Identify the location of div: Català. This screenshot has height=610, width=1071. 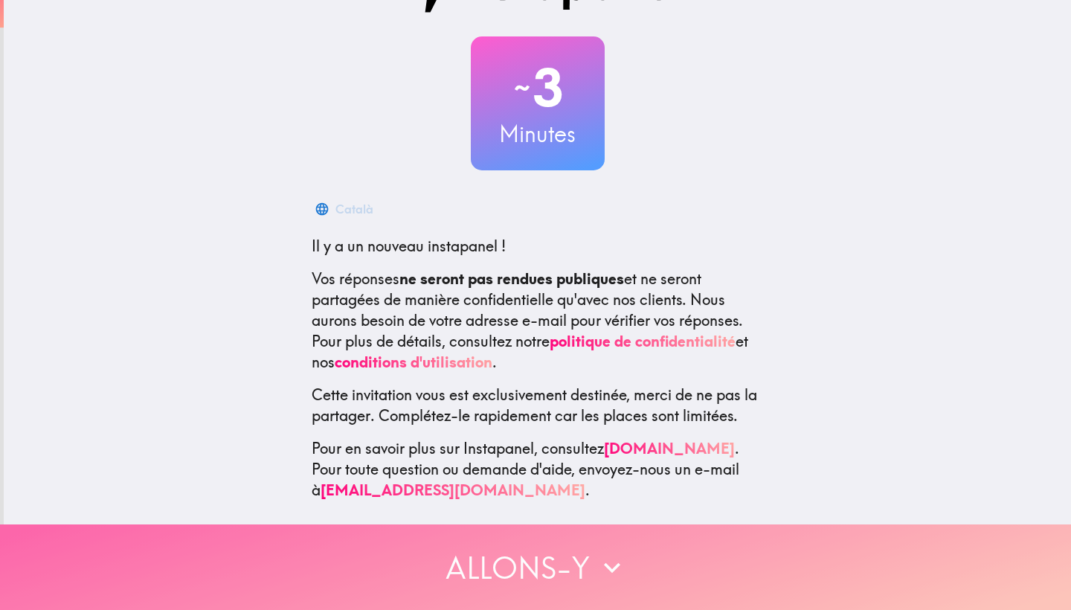
(354, 209).